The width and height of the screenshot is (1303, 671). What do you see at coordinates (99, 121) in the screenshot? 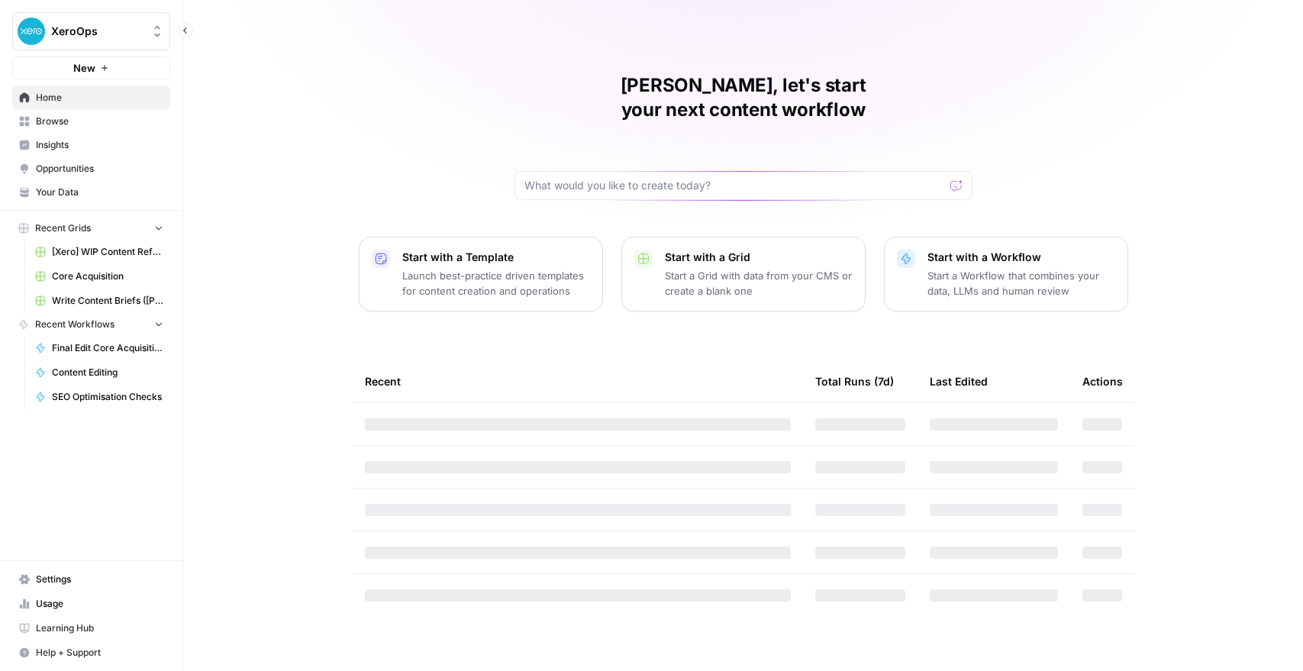
I see `span: Browse` at bounding box center [99, 121].